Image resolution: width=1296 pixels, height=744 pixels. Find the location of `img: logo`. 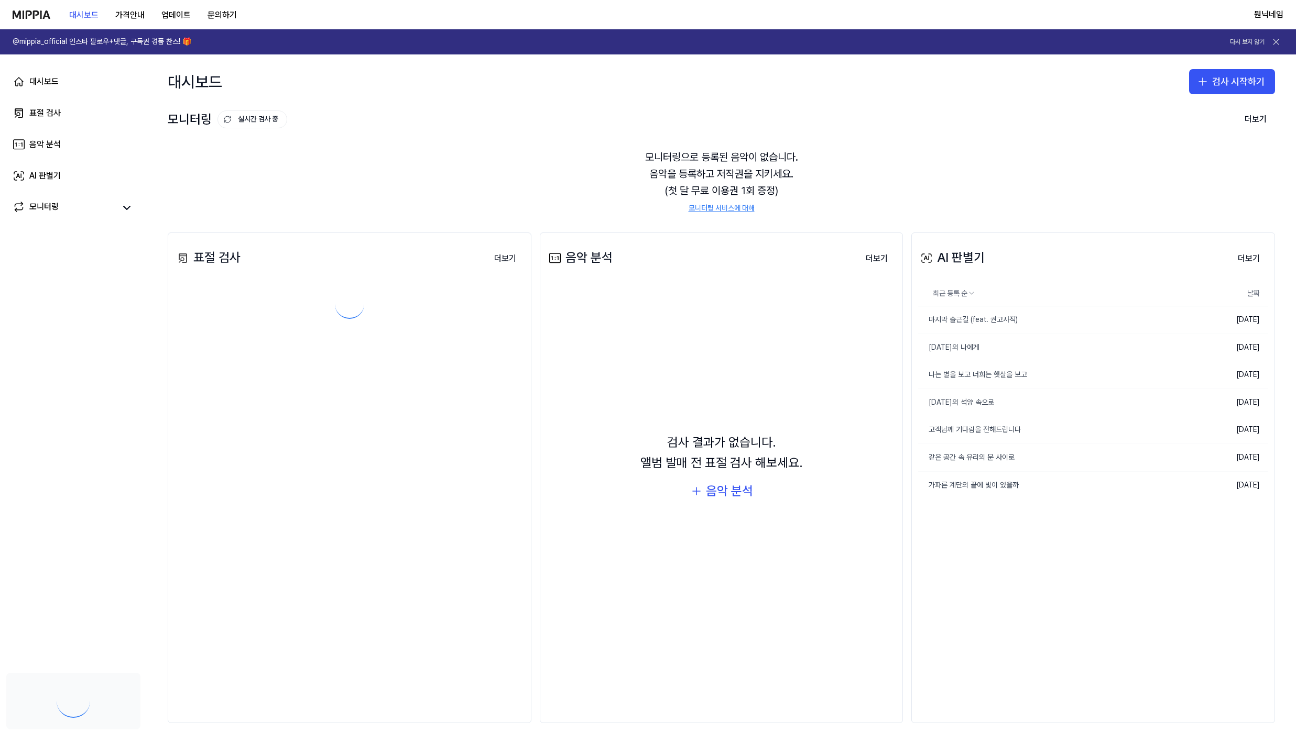

img: logo is located at coordinates (31, 15).